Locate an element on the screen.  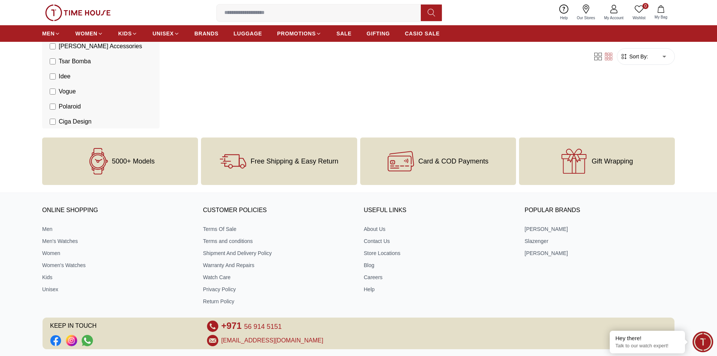
a: Kids is located at coordinates (117, 277).